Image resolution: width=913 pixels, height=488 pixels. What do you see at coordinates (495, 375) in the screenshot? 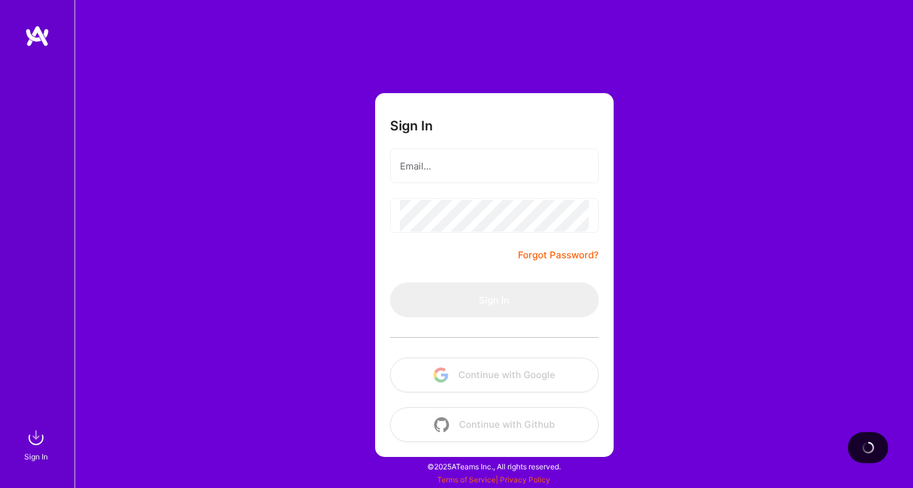
I see `button: Continue with Google` at bounding box center [495, 375].